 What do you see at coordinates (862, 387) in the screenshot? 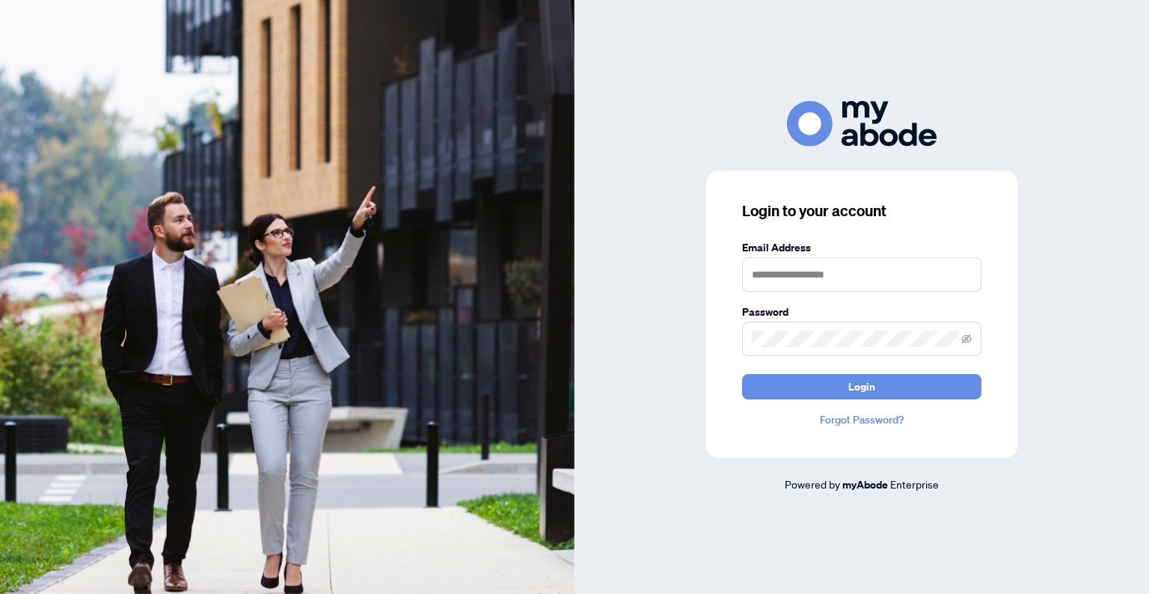
I see `span: Login` at bounding box center [862, 387].